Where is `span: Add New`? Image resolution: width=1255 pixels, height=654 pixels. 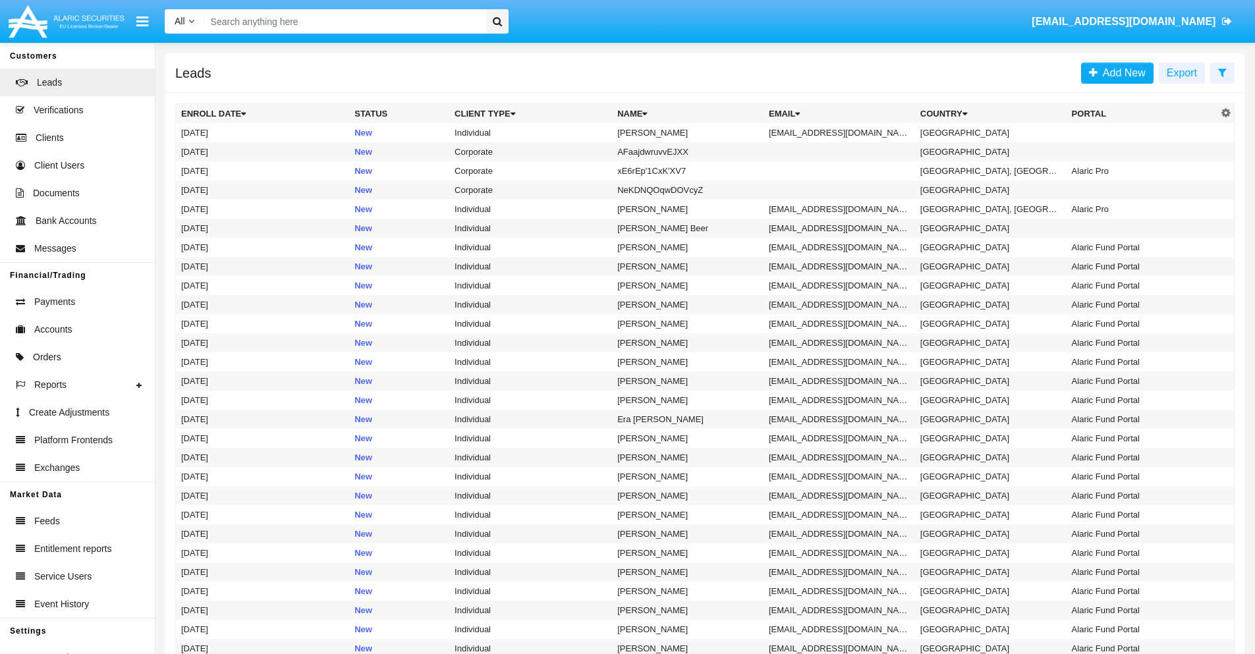
span: Add New is located at coordinates (1121, 72).